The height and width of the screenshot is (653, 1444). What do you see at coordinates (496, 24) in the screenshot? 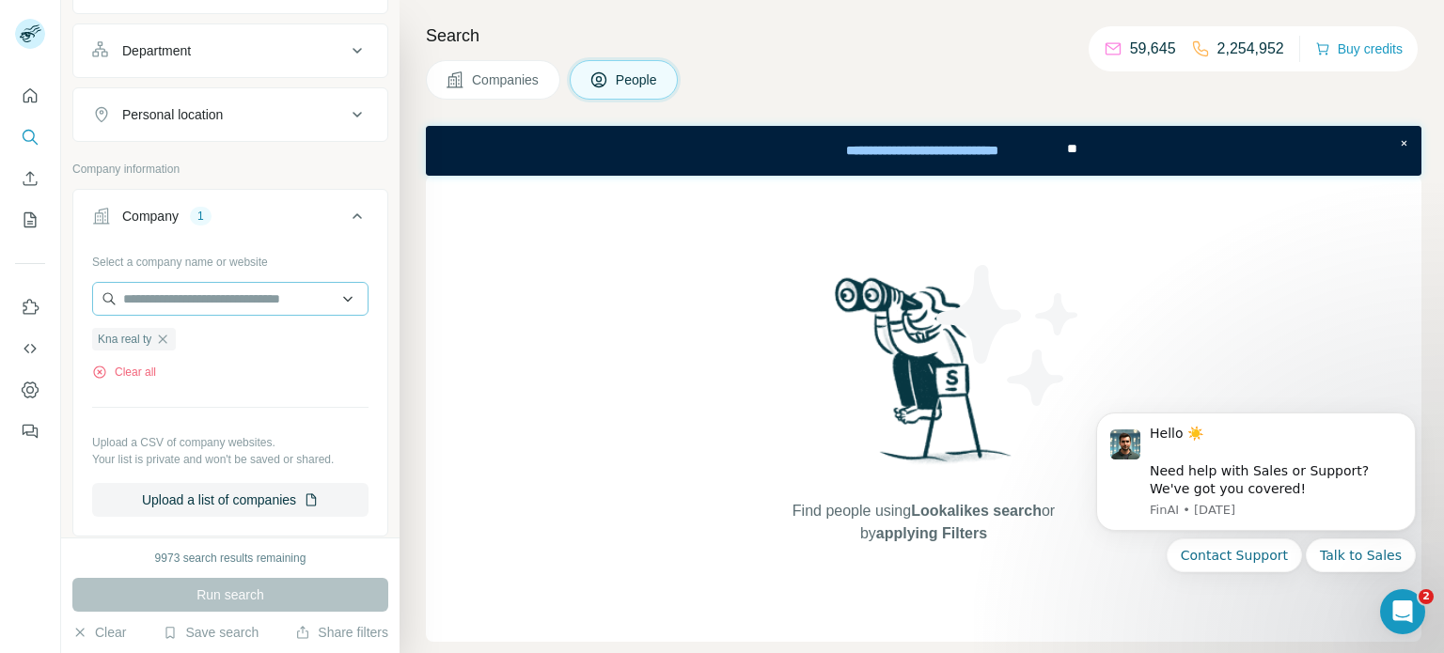
I see `div: Watch our October Product update` at bounding box center [496, 24].